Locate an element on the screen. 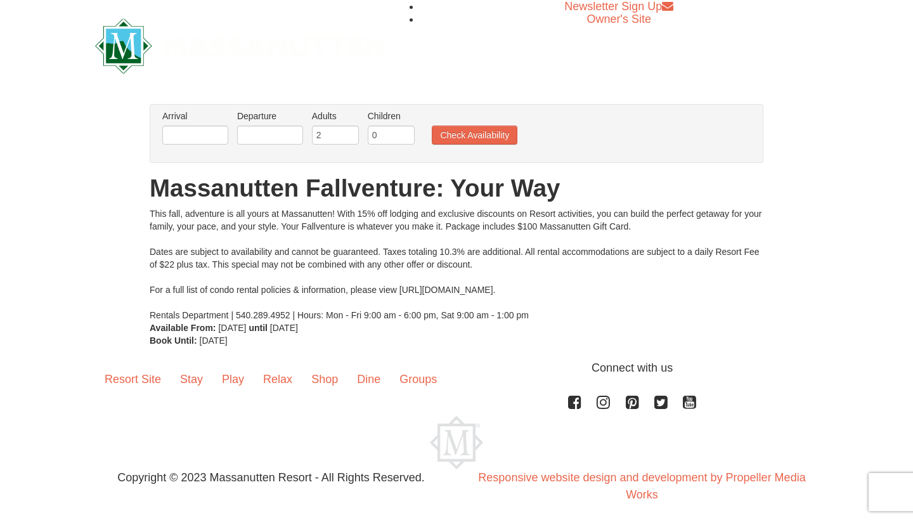  a: Dine is located at coordinates (368, 379).